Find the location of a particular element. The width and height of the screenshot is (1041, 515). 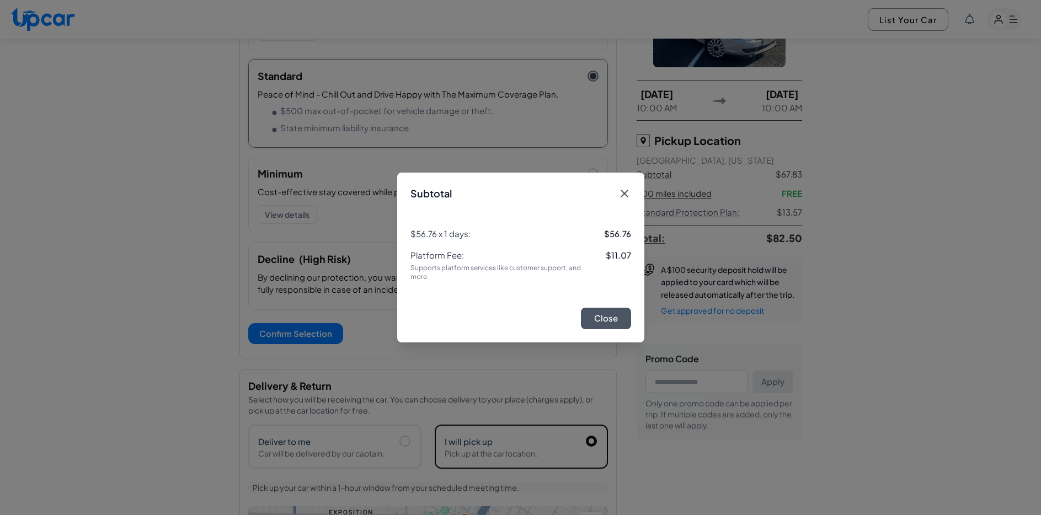

h3: Subtotal is located at coordinates (431, 194).